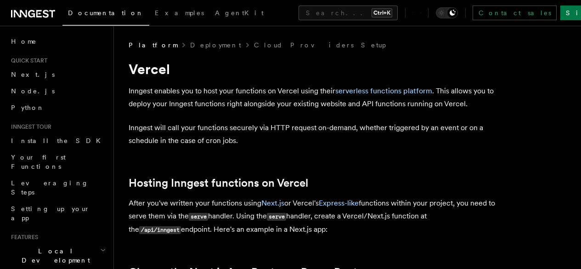  What do you see at coordinates (24, 41) in the screenshot?
I see `span: Home` at bounding box center [24, 41].